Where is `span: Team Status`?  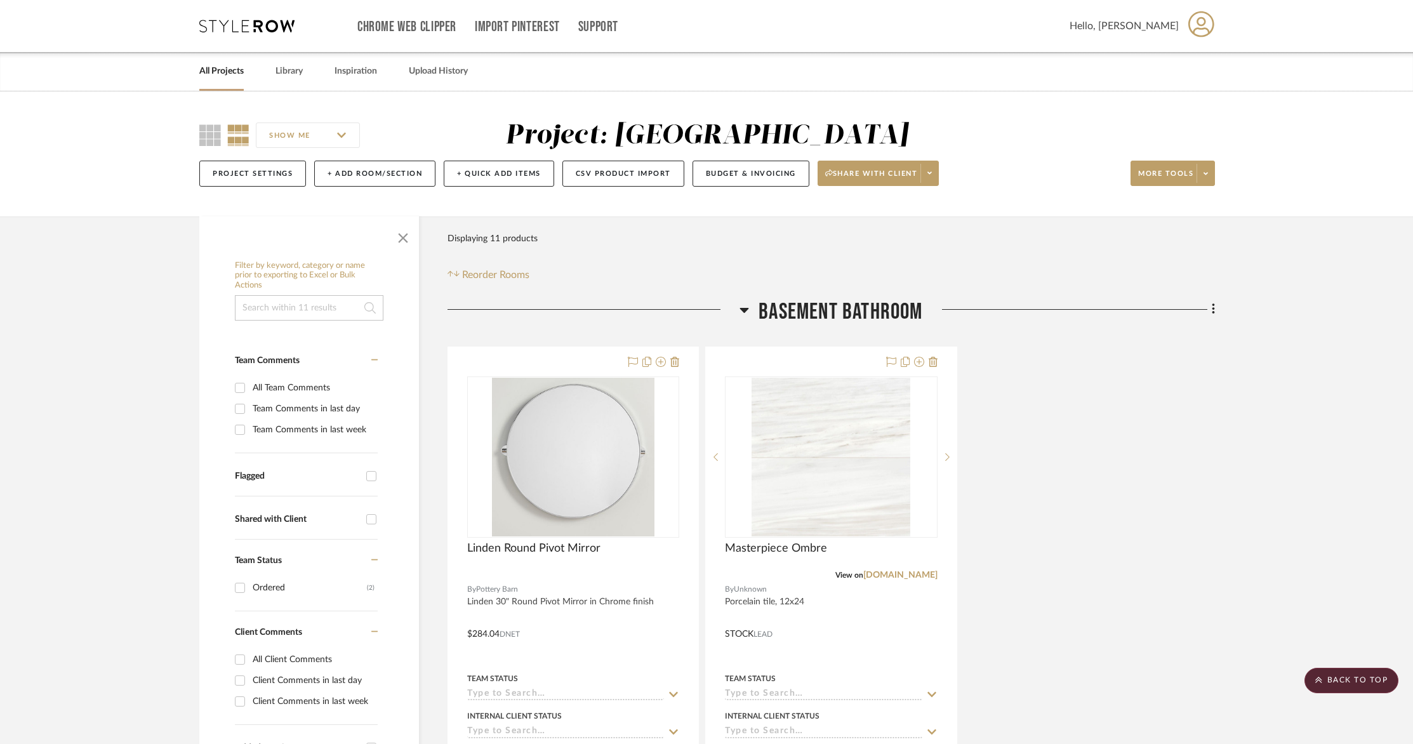 span: Team Status is located at coordinates (258, 560).